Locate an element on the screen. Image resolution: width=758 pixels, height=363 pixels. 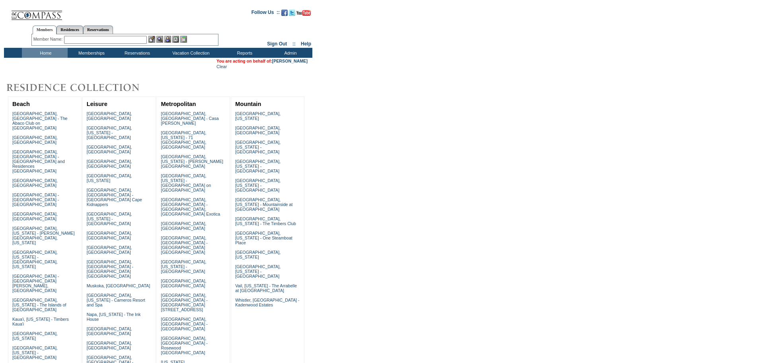
a: Clear is located at coordinates (222, 66).